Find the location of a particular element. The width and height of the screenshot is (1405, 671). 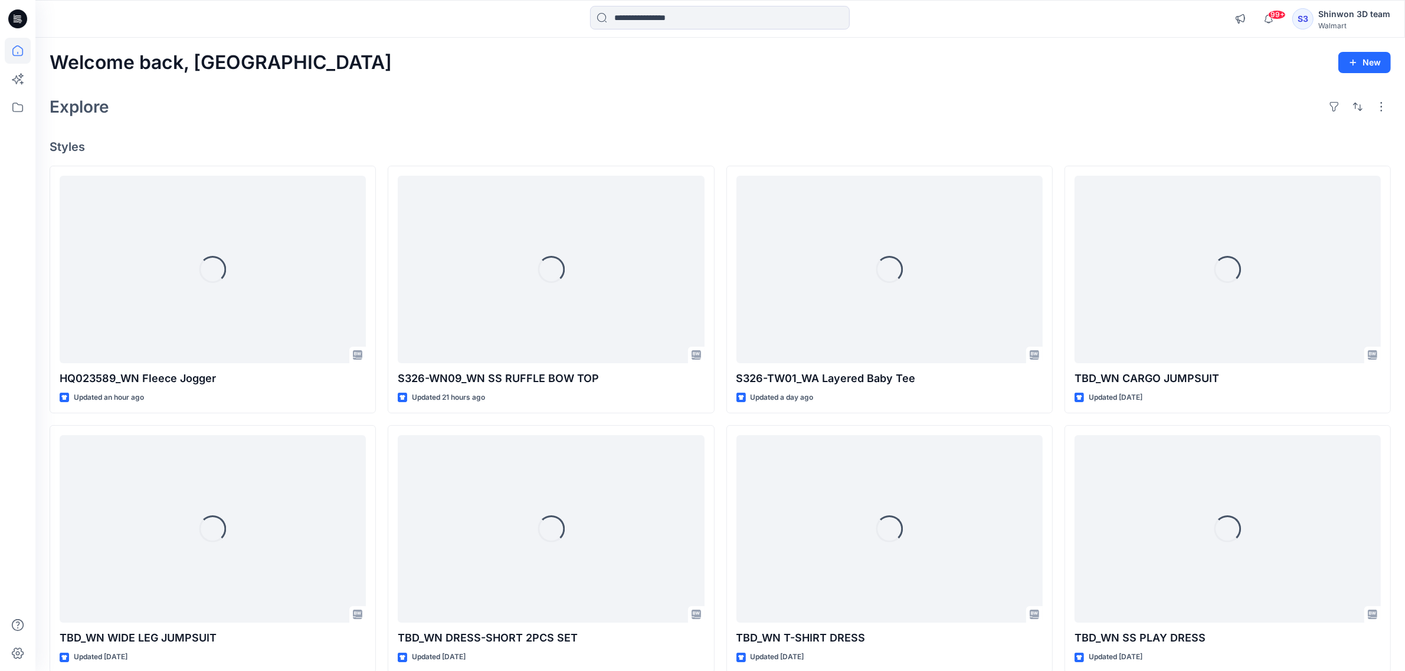

p: TBD_WN CARGO JUMPSUIT is located at coordinates (1227, 379).